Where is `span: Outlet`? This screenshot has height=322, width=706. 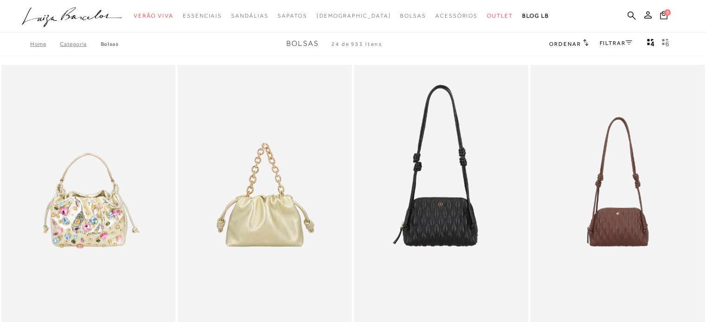 span: Outlet is located at coordinates (500, 16).